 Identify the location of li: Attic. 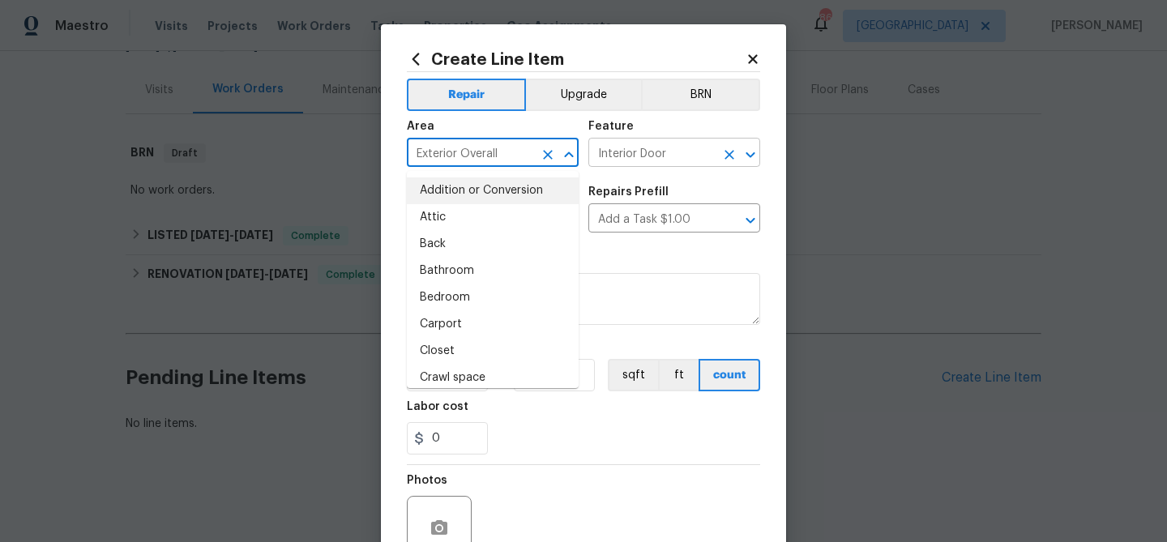
(493, 217).